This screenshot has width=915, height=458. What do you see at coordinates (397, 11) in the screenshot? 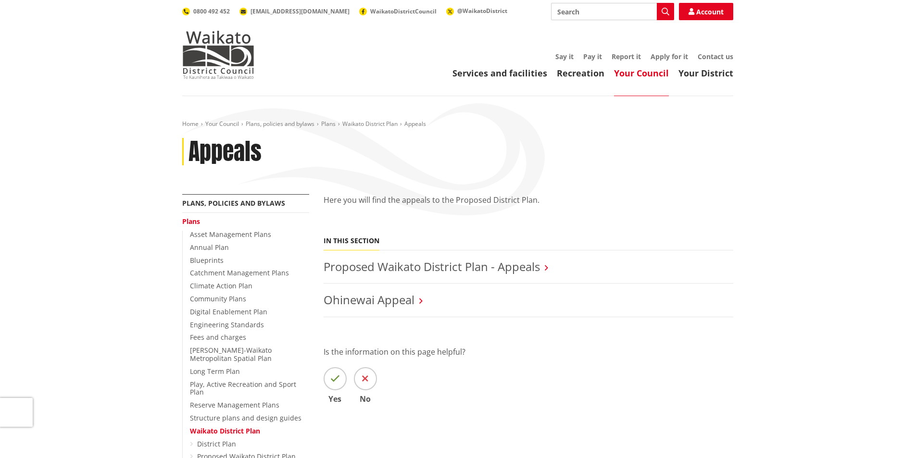
I see `a: WaikatoDistrictCouncil` at bounding box center [397, 11].